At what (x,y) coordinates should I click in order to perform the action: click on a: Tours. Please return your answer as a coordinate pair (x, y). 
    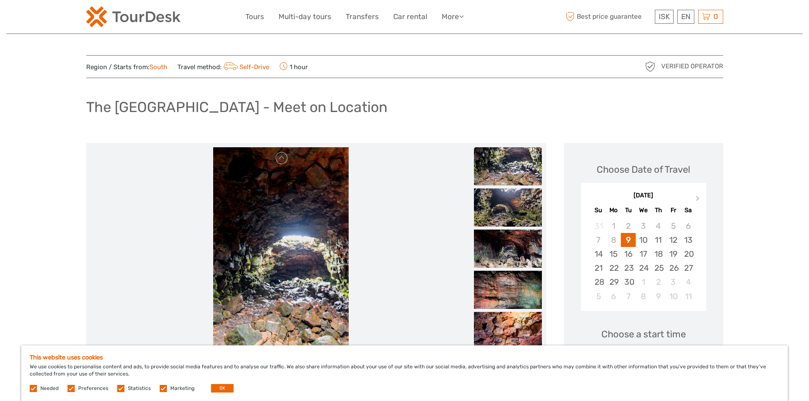
    Looking at the image, I should click on (255, 17).